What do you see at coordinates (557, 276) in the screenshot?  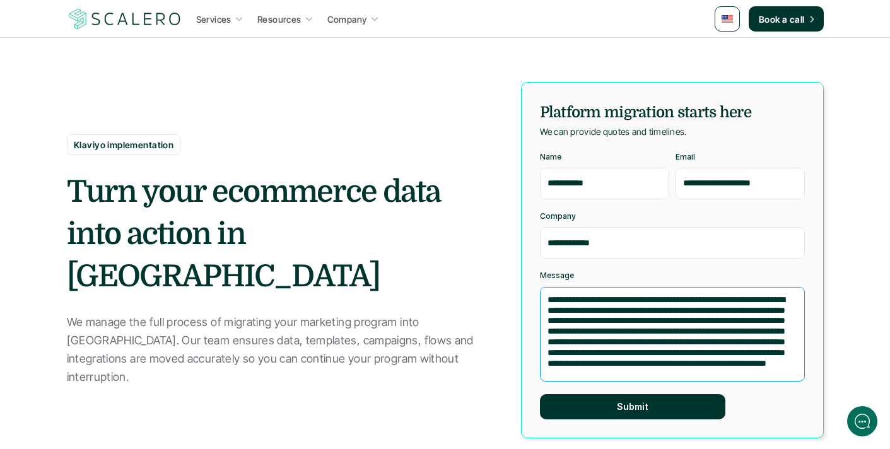 I see `p: Message` at bounding box center [557, 276].